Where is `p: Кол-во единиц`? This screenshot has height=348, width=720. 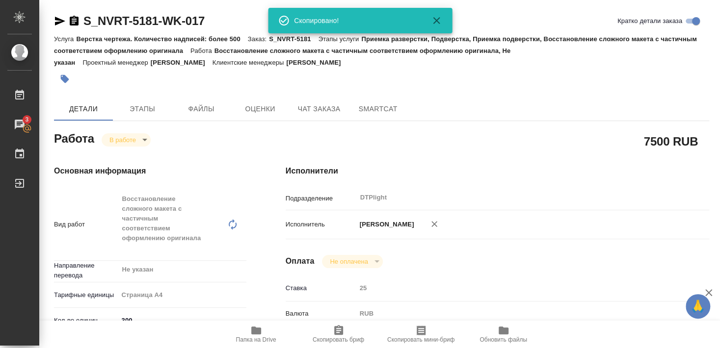
p: Кол-во единиц is located at coordinates (86, 321).